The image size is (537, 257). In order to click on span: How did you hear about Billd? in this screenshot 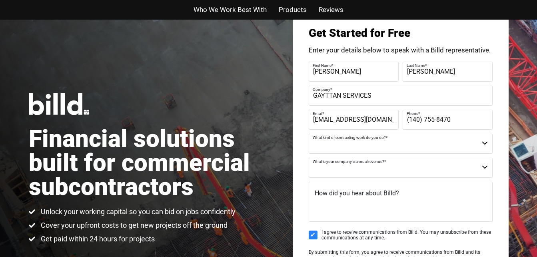, I will do `click(356, 193)`.